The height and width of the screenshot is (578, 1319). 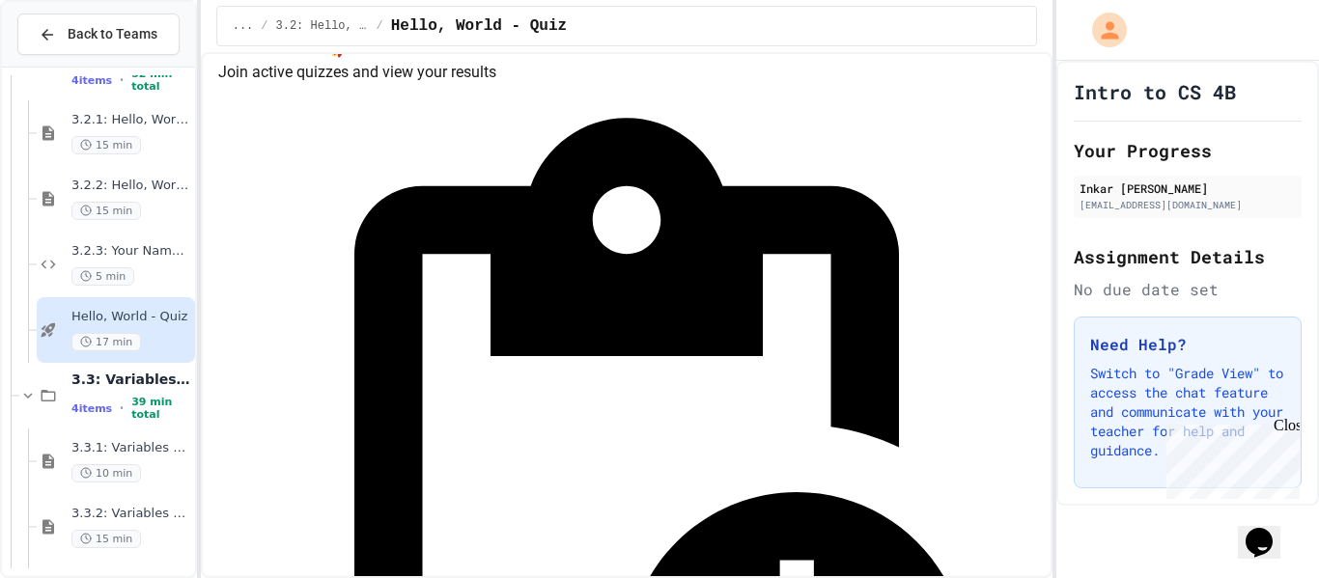 I want to click on div: My Account, so click(x=1101, y=30).